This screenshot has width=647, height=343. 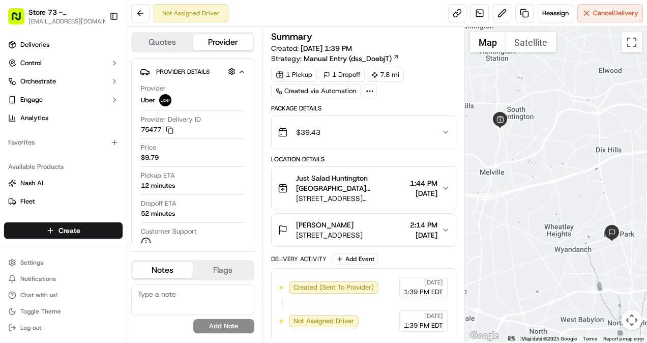 What do you see at coordinates (63, 63) in the screenshot?
I see `button: Control` at bounding box center [63, 63].